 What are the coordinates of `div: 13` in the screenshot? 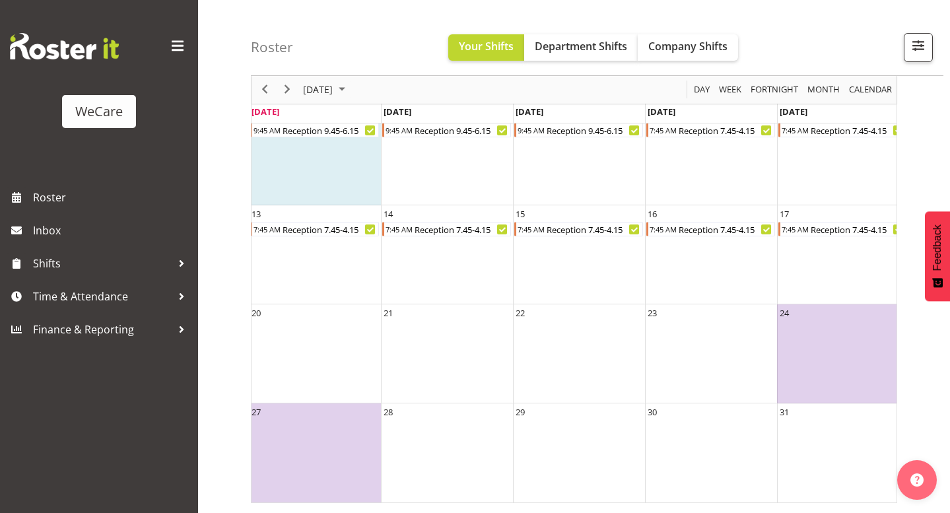 It's located at (256, 214).